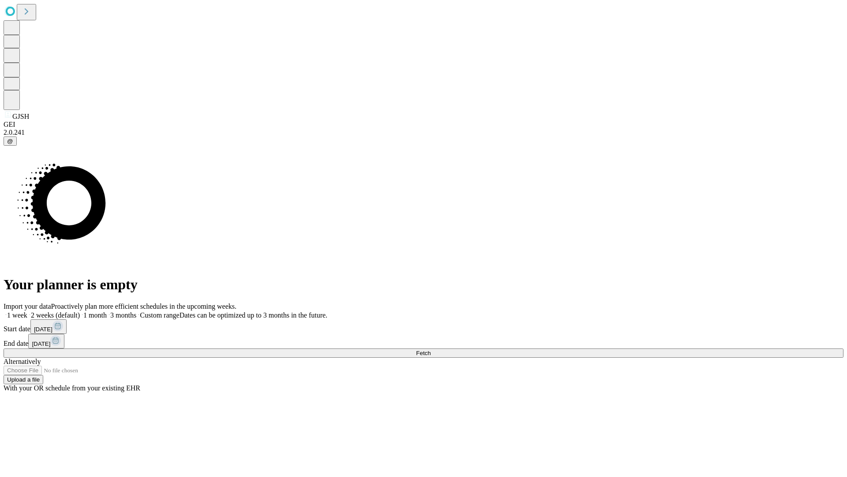 The height and width of the screenshot is (477, 847). Describe the element at coordinates (424, 341) in the screenshot. I see `div: End date` at that location.